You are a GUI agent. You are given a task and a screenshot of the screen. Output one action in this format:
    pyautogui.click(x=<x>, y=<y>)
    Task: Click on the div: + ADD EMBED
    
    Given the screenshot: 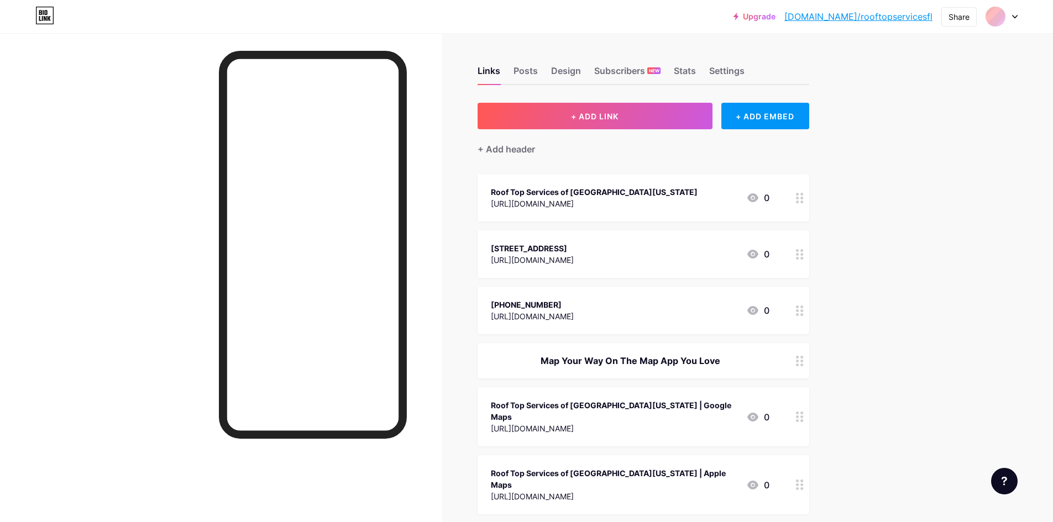 What is the action you would take?
    pyautogui.click(x=765, y=116)
    